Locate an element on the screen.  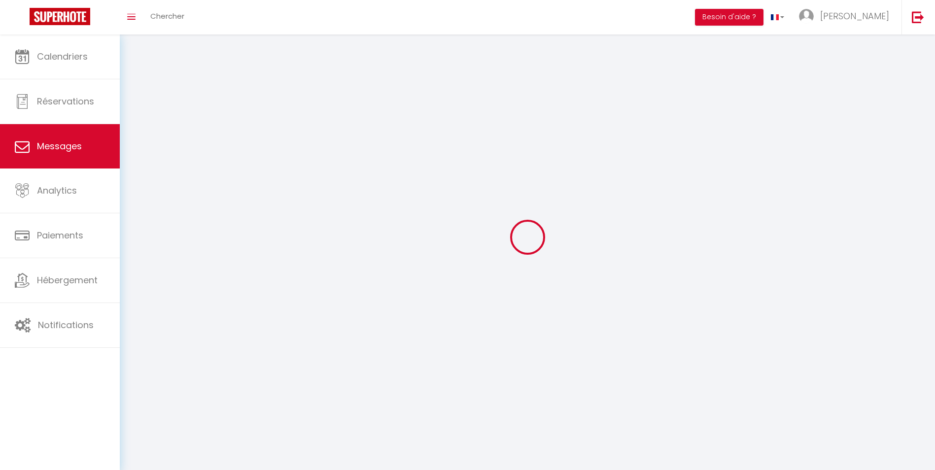
span: Paiements is located at coordinates (60, 235).